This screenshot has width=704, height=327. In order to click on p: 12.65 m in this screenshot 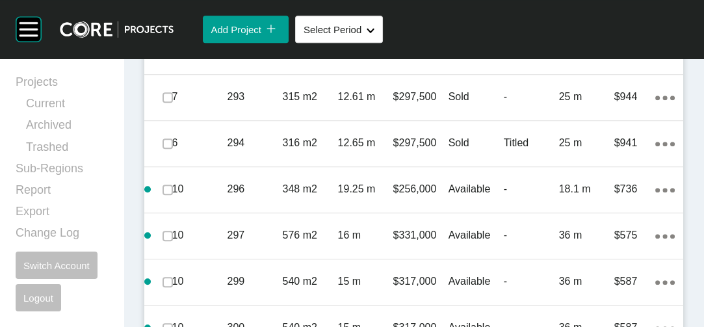, I will do `click(365, 143)`.